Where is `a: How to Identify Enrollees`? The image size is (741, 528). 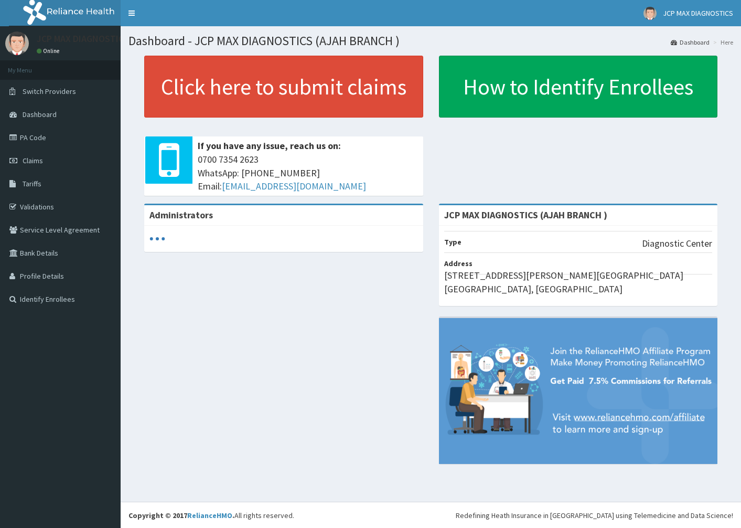
a: How to Identify Enrollees is located at coordinates (579, 87).